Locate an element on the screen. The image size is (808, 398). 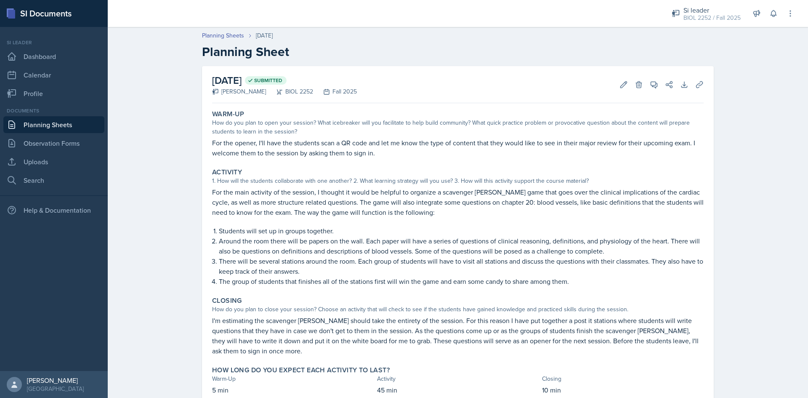
p: 45 min is located at coordinates (458, 390).